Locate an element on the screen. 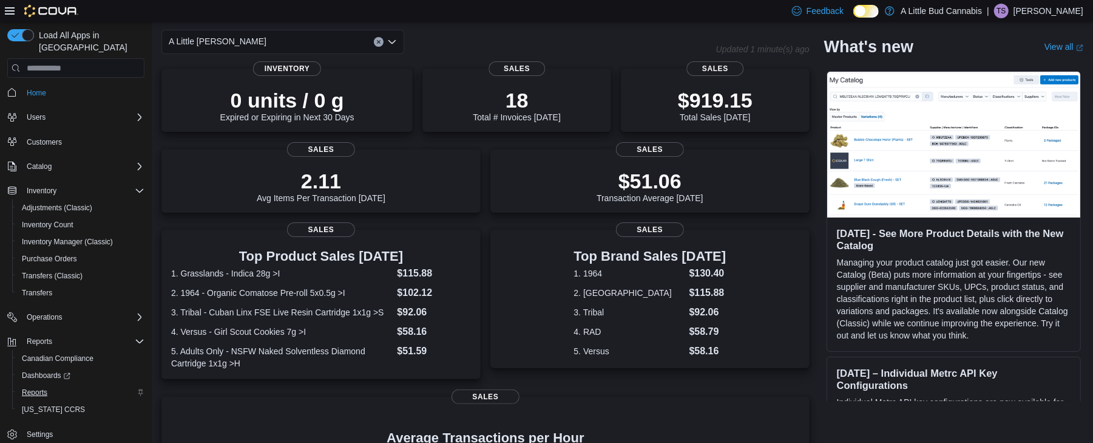 This screenshot has width=1093, height=443. p: Managing your product catalog just got easier. Our new Catalog (Beta) puts more information at yo... is located at coordinates (954, 299).